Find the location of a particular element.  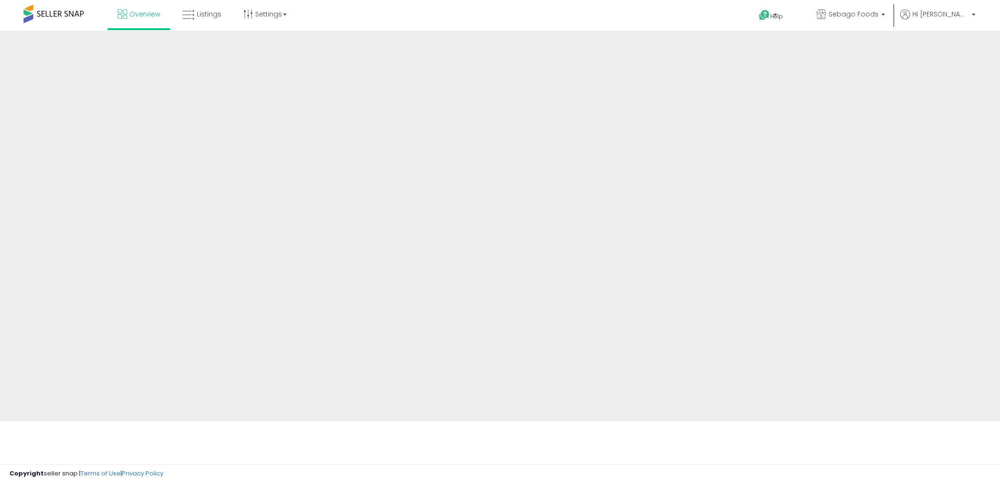

span: Sebago Foods is located at coordinates (854, 14).